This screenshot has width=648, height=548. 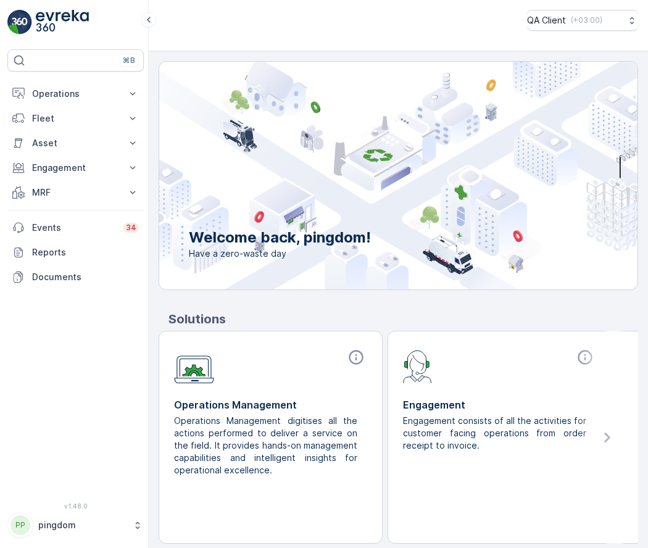 What do you see at coordinates (370, 175) in the screenshot?
I see `img: city illustration` at bounding box center [370, 175].